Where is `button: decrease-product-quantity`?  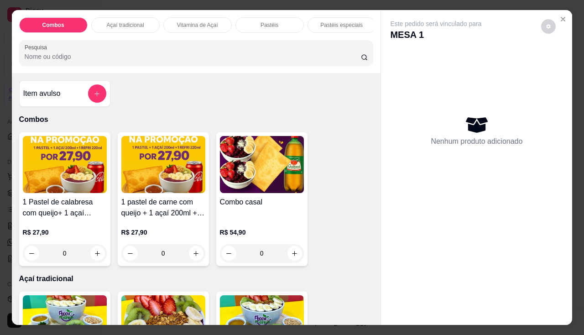
button: decrease-product-quantity is located at coordinates (548, 26).